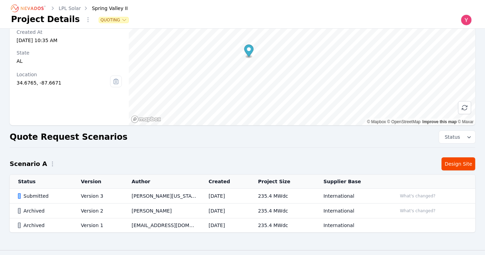  I want to click on div: Map marker, so click(249, 51).